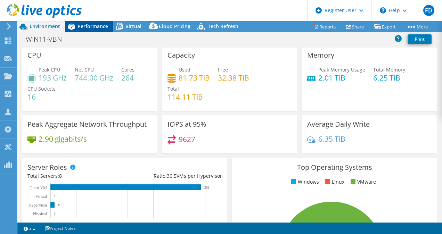 The image size is (442, 234). Describe the element at coordinates (389, 70) in the screenshot. I see `span: Total Memory` at that location.